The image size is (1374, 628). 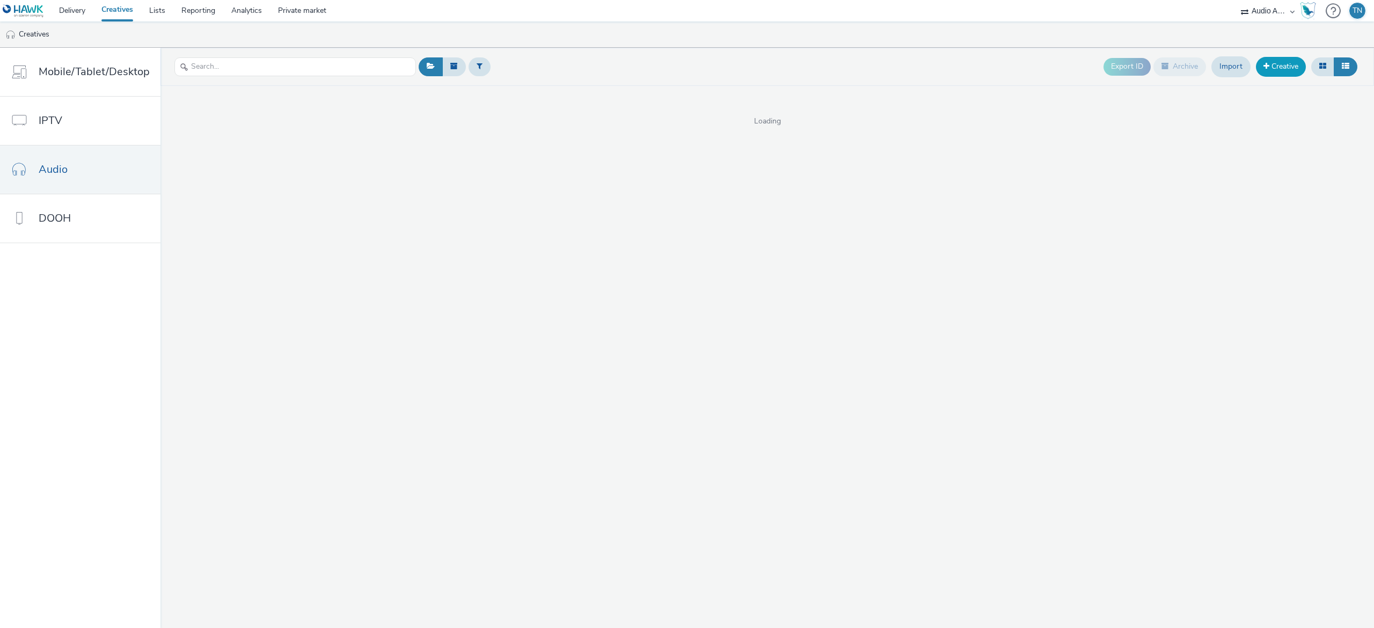 I want to click on div: TN, so click(x=1357, y=11).